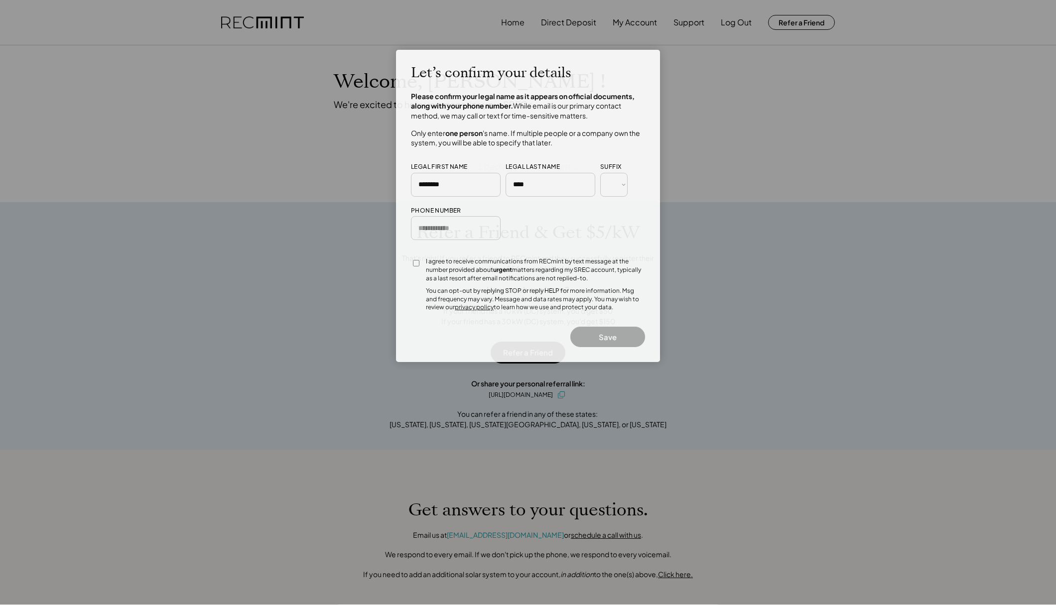 This screenshot has width=1056, height=605. What do you see at coordinates (436, 211) in the screenshot?
I see `div: PHONE NUMBER` at bounding box center [436, 211].